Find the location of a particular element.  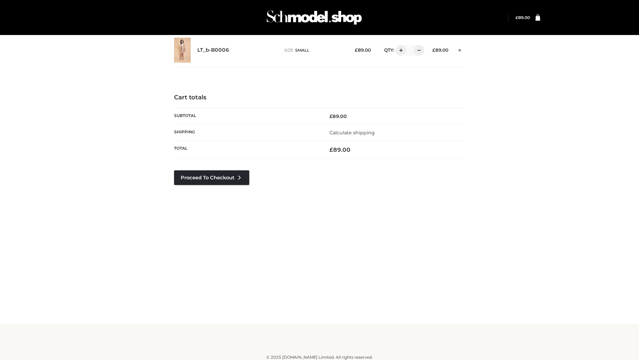

a: Calculate shipping is located at coordinates (352, 132).